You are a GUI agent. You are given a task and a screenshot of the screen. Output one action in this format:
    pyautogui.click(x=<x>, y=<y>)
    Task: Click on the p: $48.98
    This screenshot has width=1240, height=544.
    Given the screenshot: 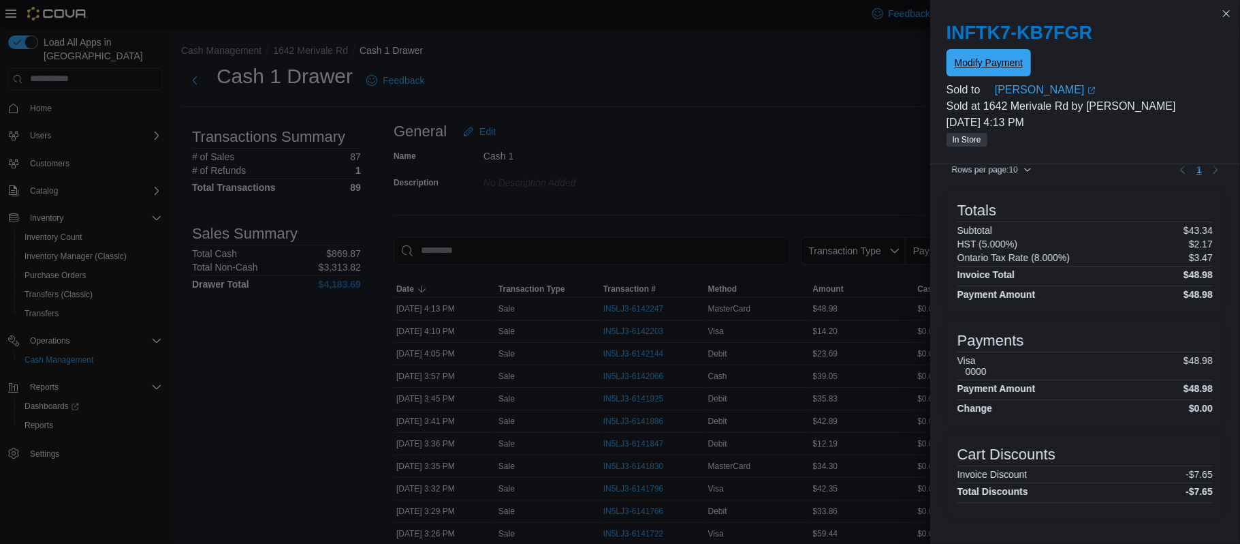 What is the action you would take?
    pyautogui.click(x=1198, y=366)
    